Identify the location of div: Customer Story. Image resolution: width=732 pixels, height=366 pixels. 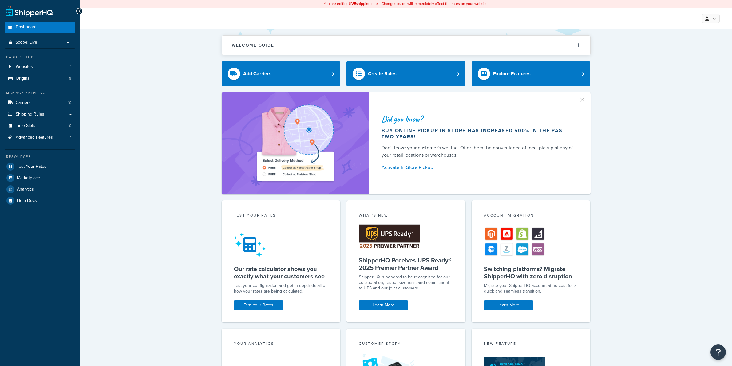
(406, 344).